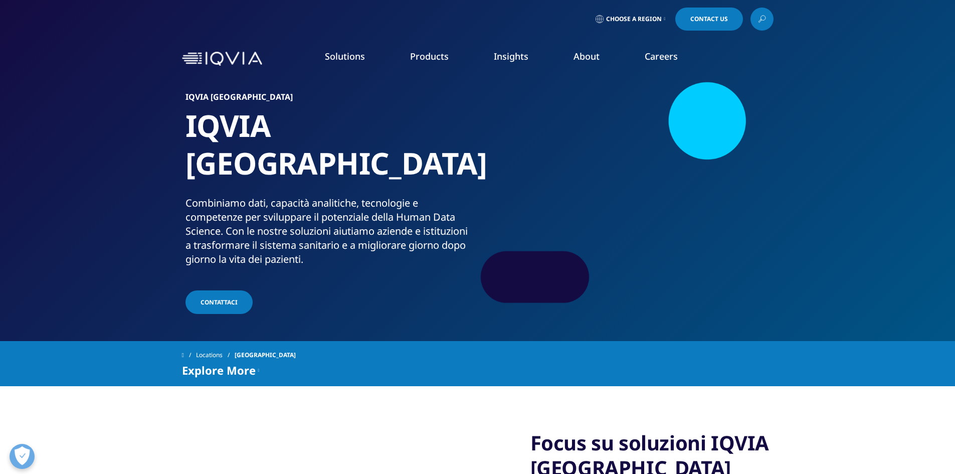  Describe the element at coordinates (219, 302) in the screenshot. I see `span: Contattaci` at that location.